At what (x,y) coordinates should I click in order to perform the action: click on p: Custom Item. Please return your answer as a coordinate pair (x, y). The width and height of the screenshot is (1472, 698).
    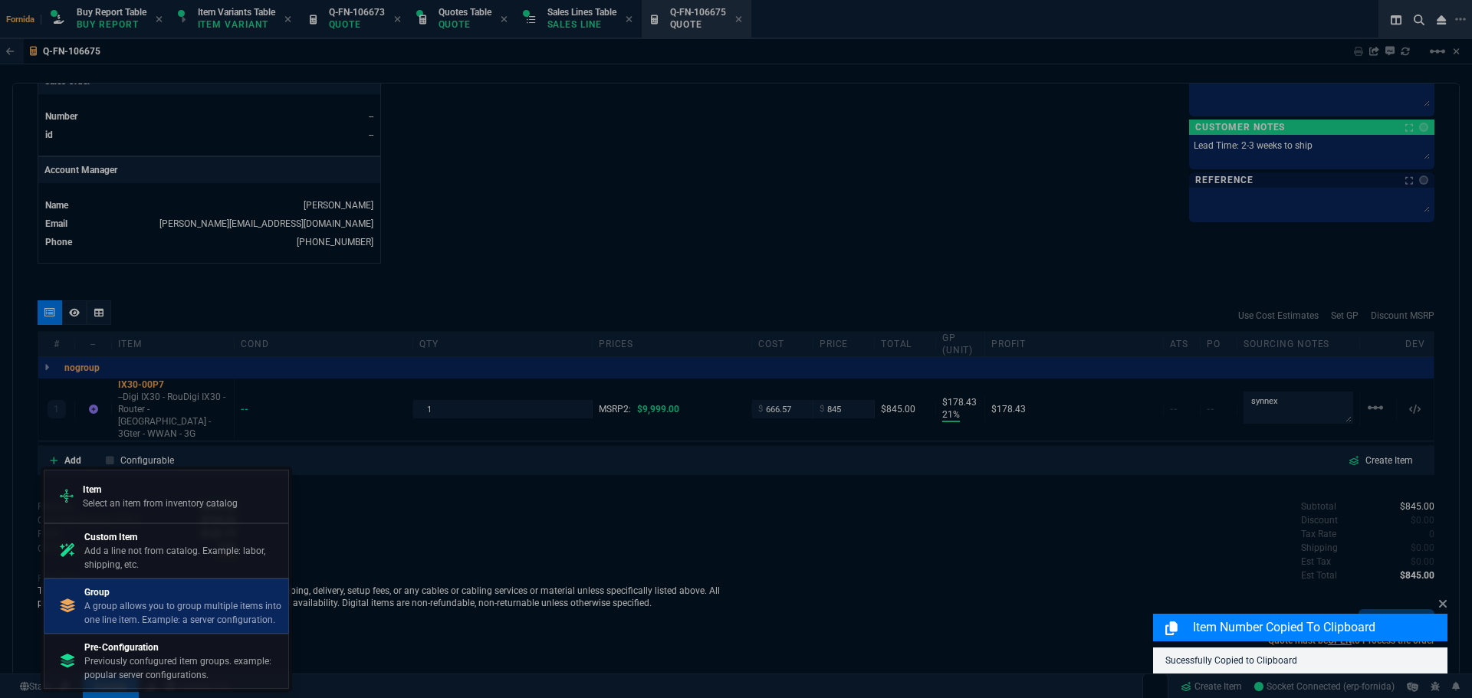
    Looking at the image, I should click on (183, 537).